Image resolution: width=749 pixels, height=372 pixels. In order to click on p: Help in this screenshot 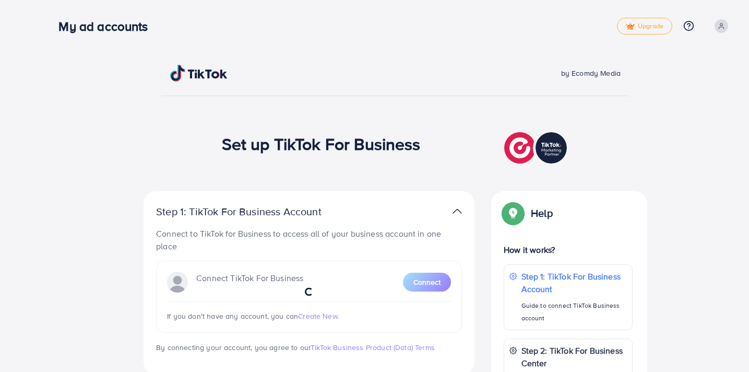, I will do `click(542, 213)`.